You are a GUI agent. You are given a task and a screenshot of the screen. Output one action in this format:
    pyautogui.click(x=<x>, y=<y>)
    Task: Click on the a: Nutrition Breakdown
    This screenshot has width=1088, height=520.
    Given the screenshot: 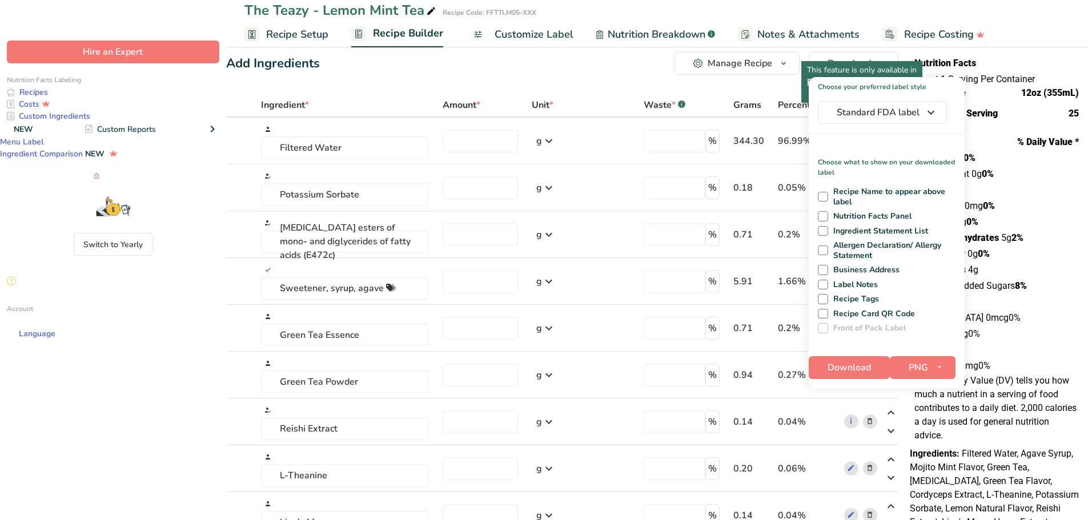 What is the action you would take?
    pyautogui.click(x=655, y=34)
    